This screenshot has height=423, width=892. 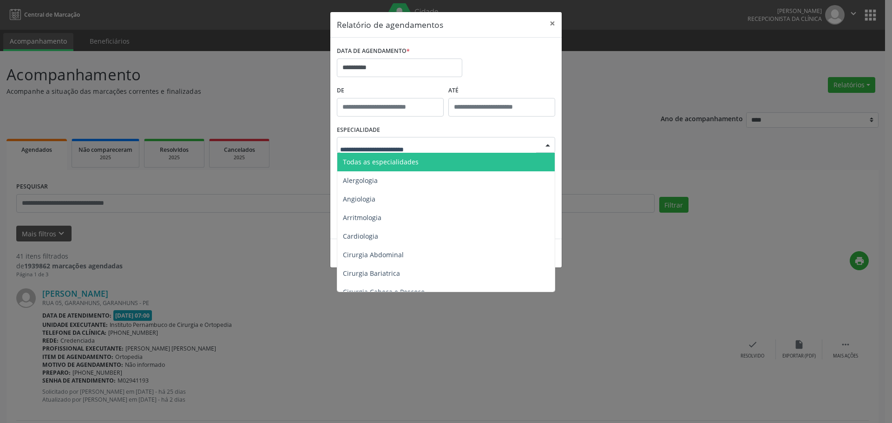 What do you see at coordinates (380, 162) in the screenshot?
I see `span: Todas as especialidades` at bounding box center [380, 162].